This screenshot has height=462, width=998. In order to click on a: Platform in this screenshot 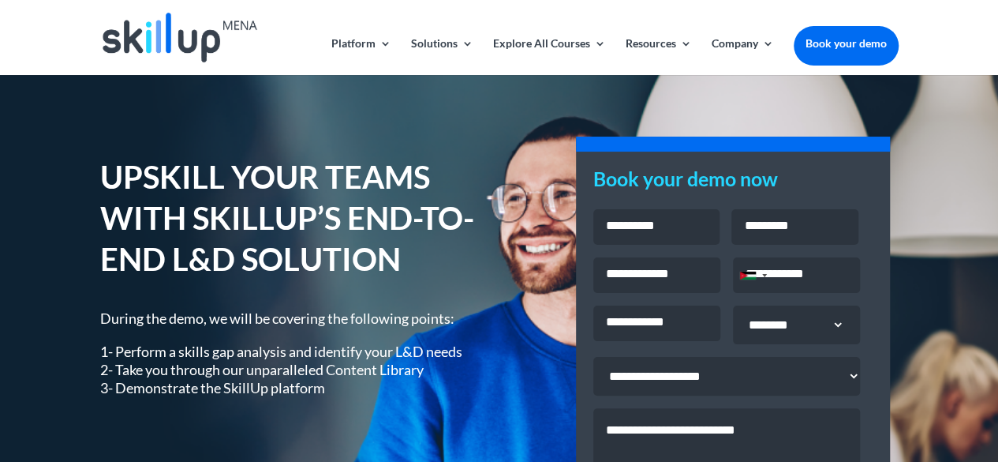, I will do `click(361, 56)`.